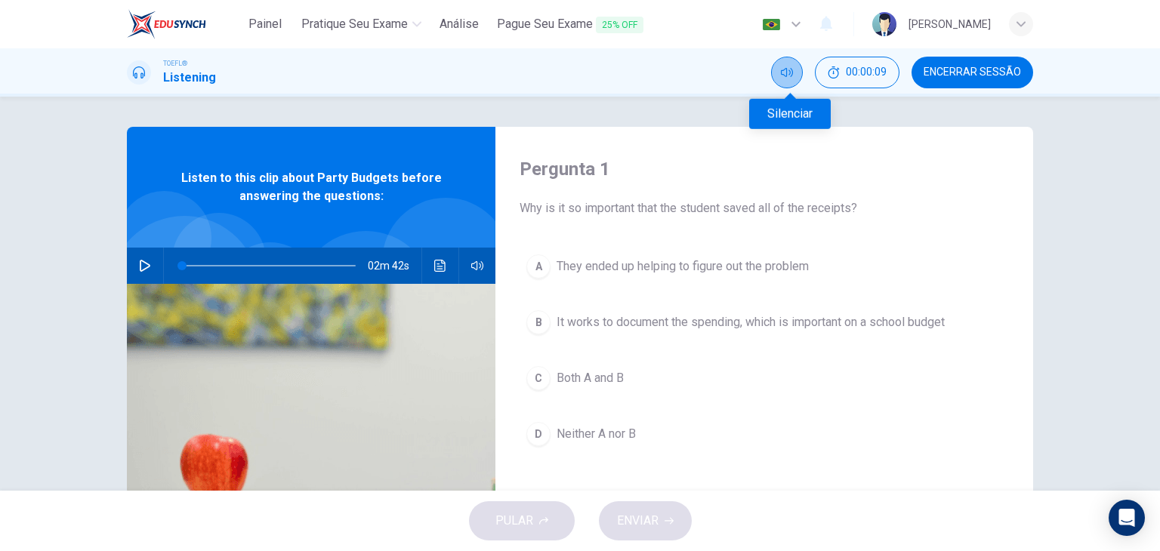  Describe the element at coordinates (866, 72) in the screenshot. I see `span: 00:00:09` at that location.